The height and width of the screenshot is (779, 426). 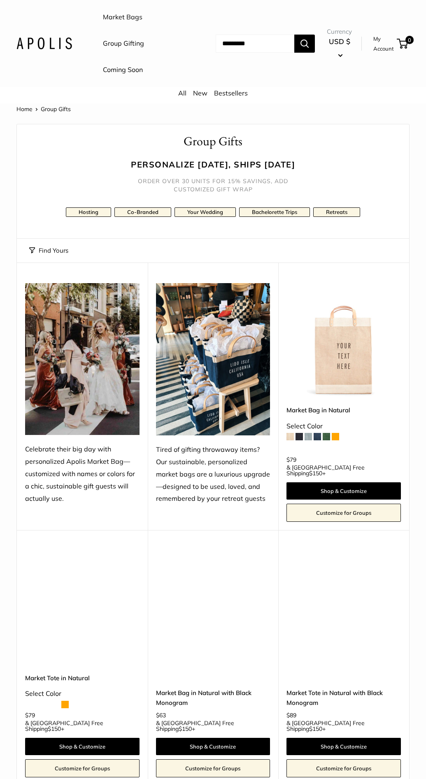 I want to click on a: Market Bags, so click(x=123, y=17).